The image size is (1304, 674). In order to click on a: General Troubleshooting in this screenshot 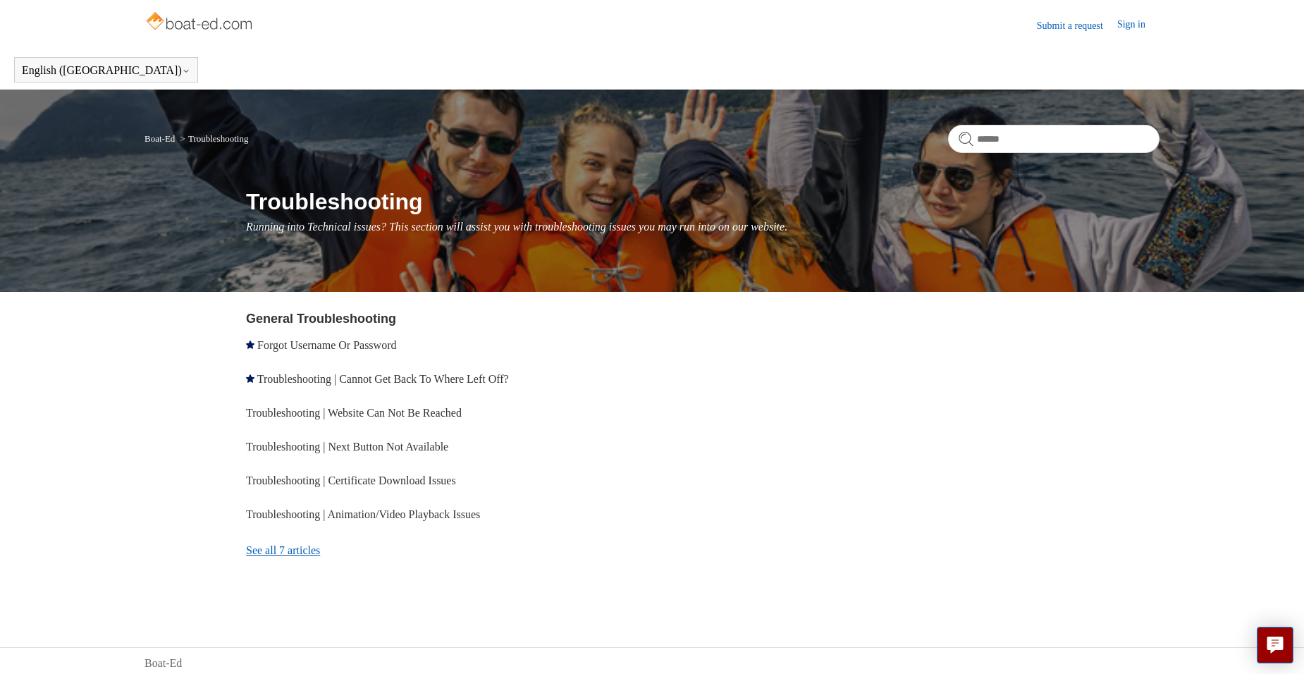, I will do `click(321, 319)`.